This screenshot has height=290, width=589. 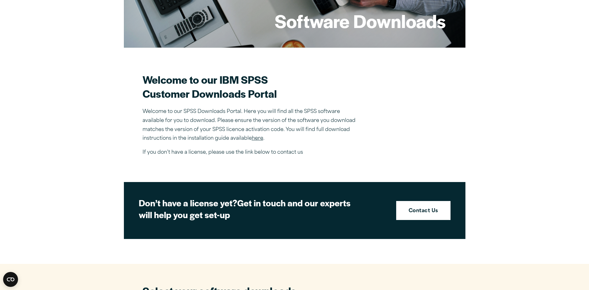 I want to click on a: here, so click(x=258, y=138).